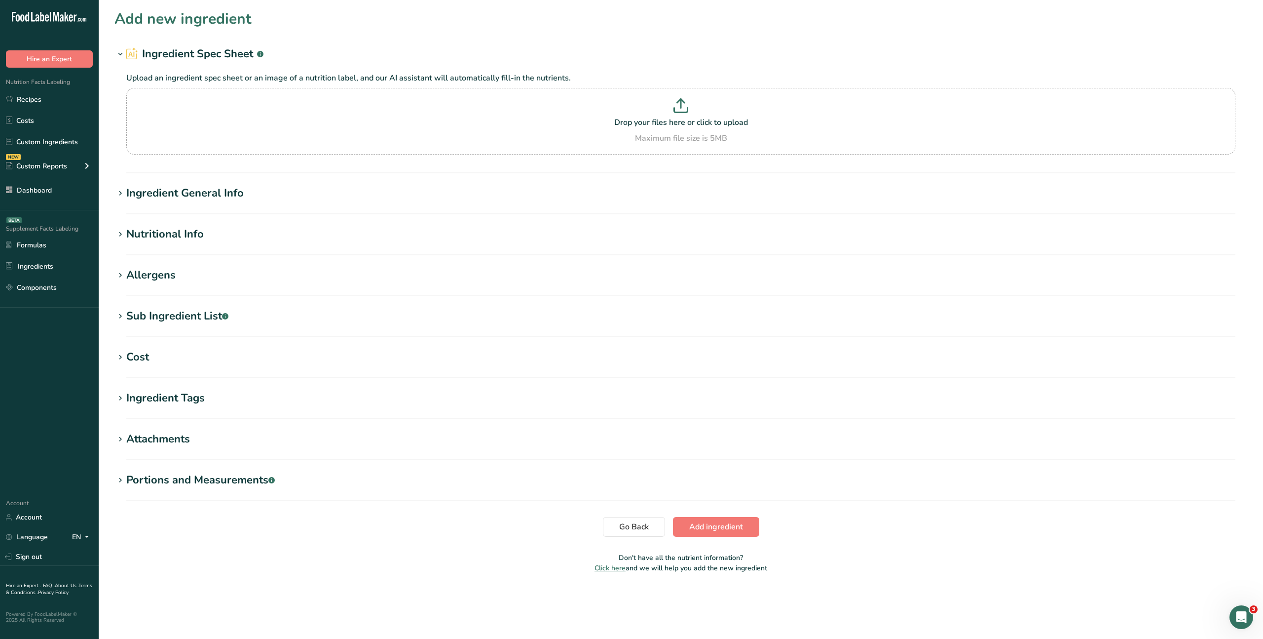 Image resolution: width=1263 pixels, height=639 pixels. I want to click on div: Maximum file size is 5MB, so click(681, 138).